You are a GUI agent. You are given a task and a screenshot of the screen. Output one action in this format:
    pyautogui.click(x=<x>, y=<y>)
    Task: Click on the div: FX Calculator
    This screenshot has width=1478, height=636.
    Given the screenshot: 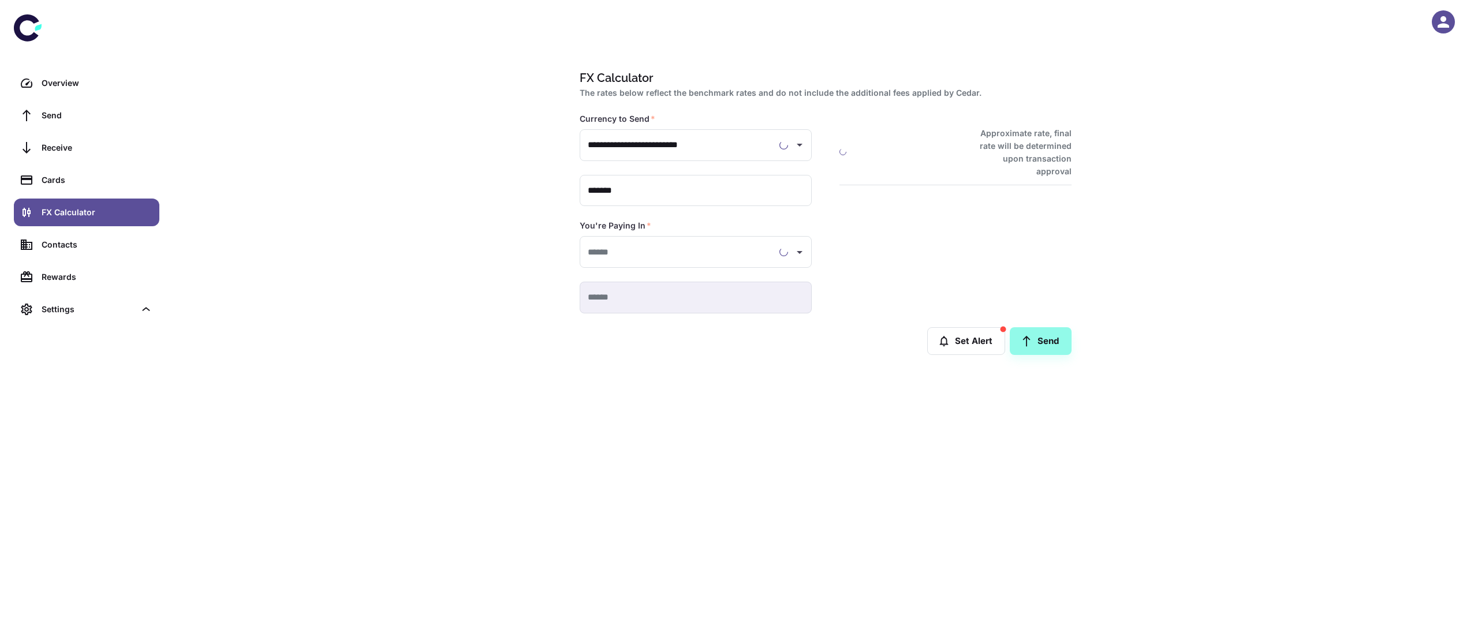 What is the action you would take?
    pyautogui.click(x=97, y=212)
    